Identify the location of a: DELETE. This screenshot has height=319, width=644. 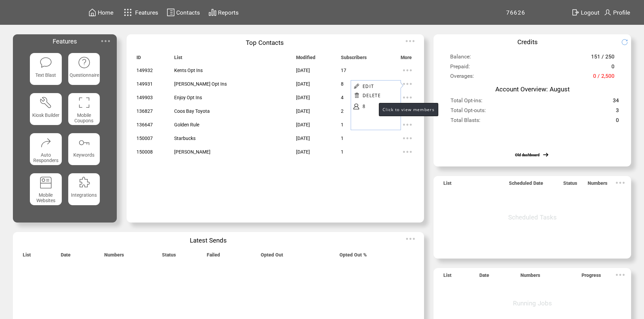
(371, 95).